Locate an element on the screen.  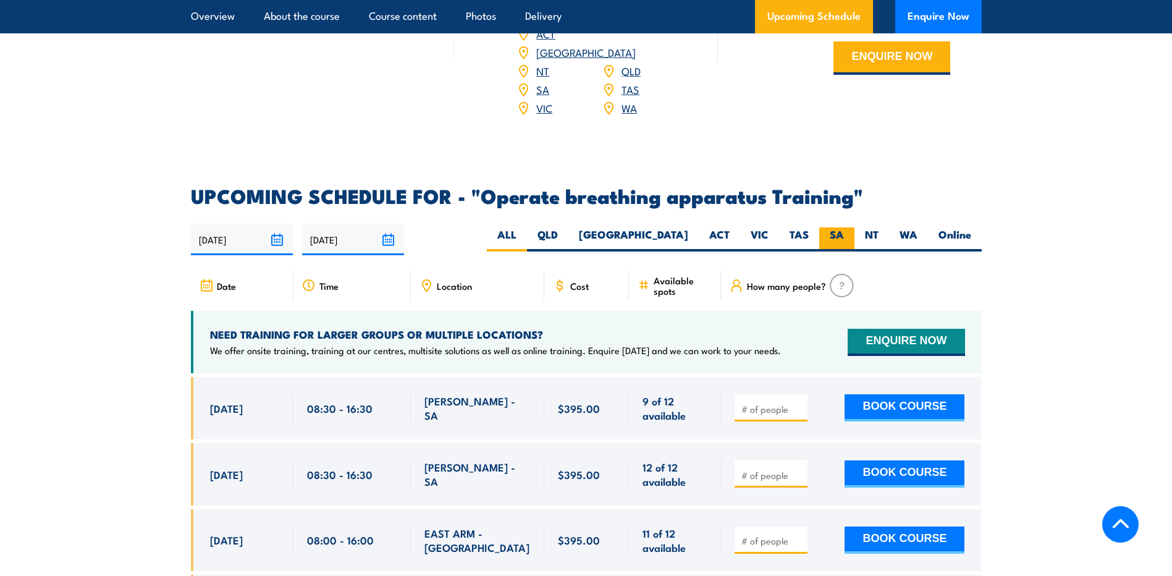
span: 12 of 12 available is located at coordinates (674, 474).